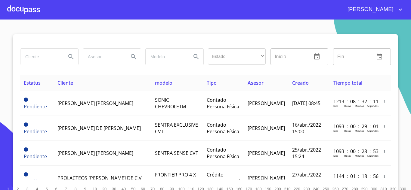  What do you see at coordinates (170, 104) in the screenshot?
I see `span: SONIC CHEVROLETM` at bounding box center [170, 104].